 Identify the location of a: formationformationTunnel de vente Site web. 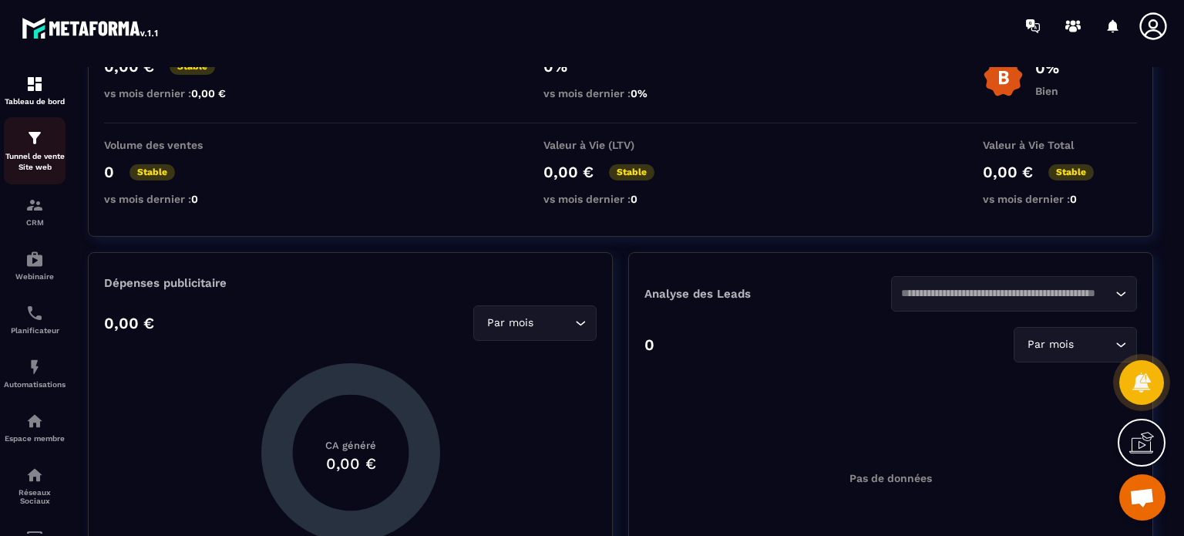
(35, 150).